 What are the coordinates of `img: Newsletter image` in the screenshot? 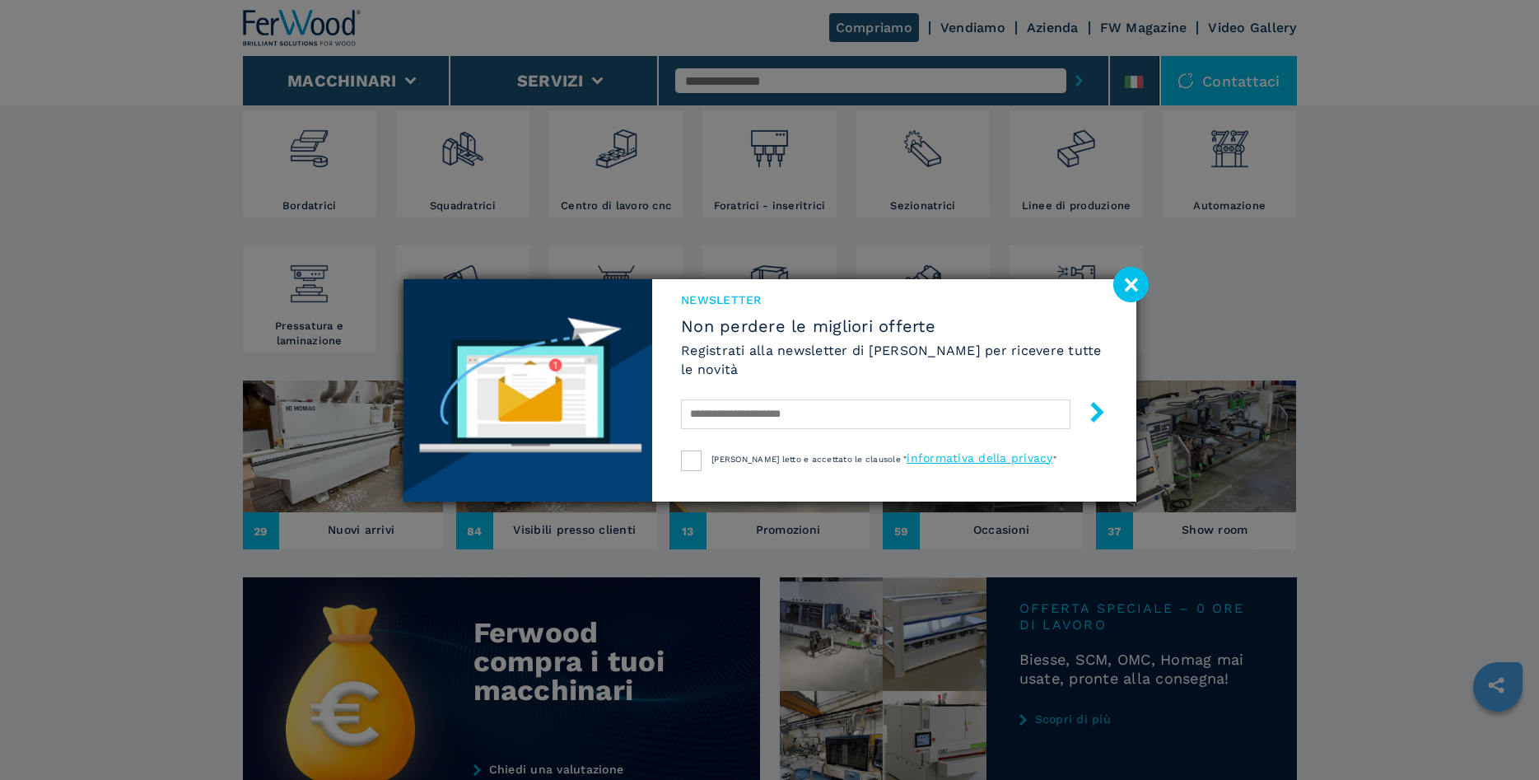 It's located at (528, 390).